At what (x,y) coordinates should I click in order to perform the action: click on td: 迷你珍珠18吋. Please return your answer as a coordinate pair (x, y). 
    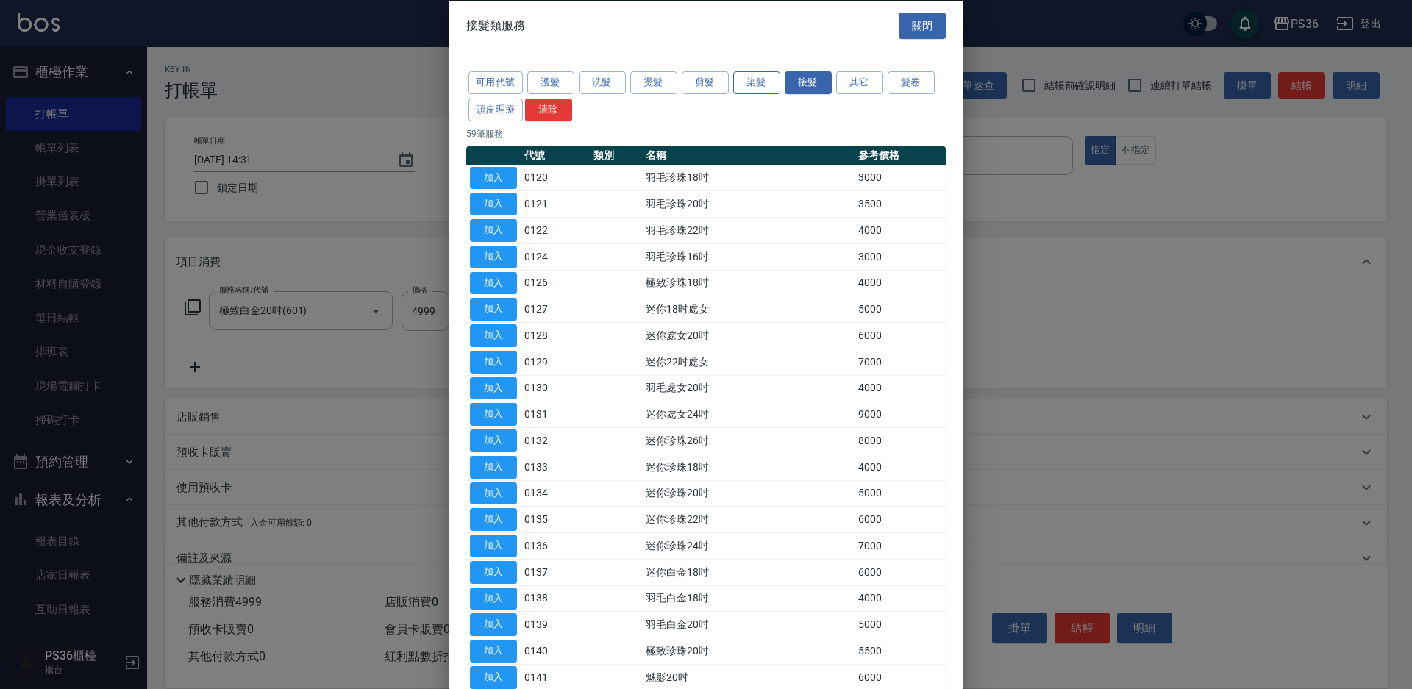
    Looking at the image, I should click on (748, 467).